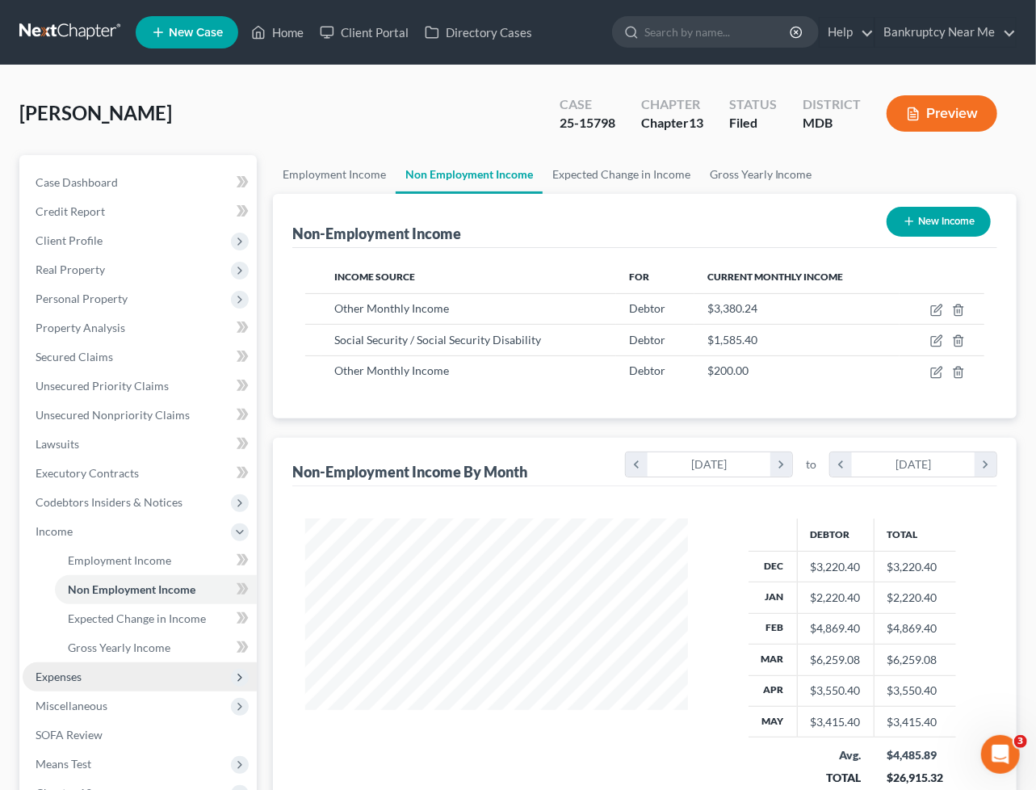 This screenshot has width=1036, height=790. Describe the element at coordinates (137, 618) in the screenshot. I see `span: Expected Change in Income` at that location.